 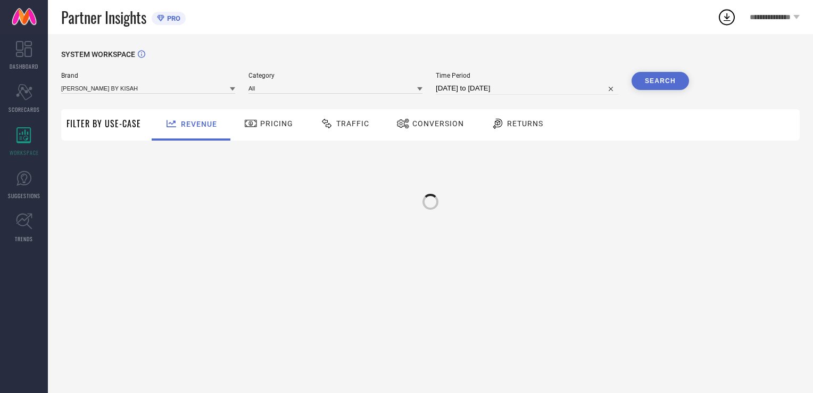 I want to click on span: SCORECARDS, so click(x=24, y=109).